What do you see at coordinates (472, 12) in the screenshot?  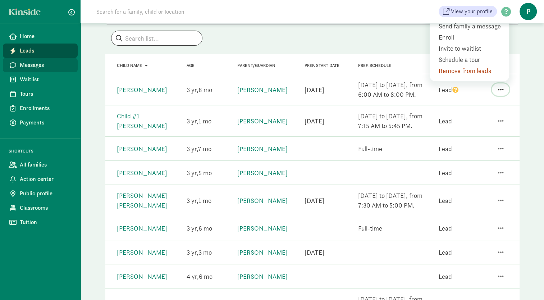 I see `span: View your profile` at bounding box center [472, 12].